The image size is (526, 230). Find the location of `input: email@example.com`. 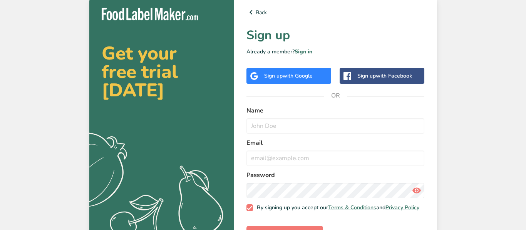

input: email@example.com is located at coordinates (335, 159).